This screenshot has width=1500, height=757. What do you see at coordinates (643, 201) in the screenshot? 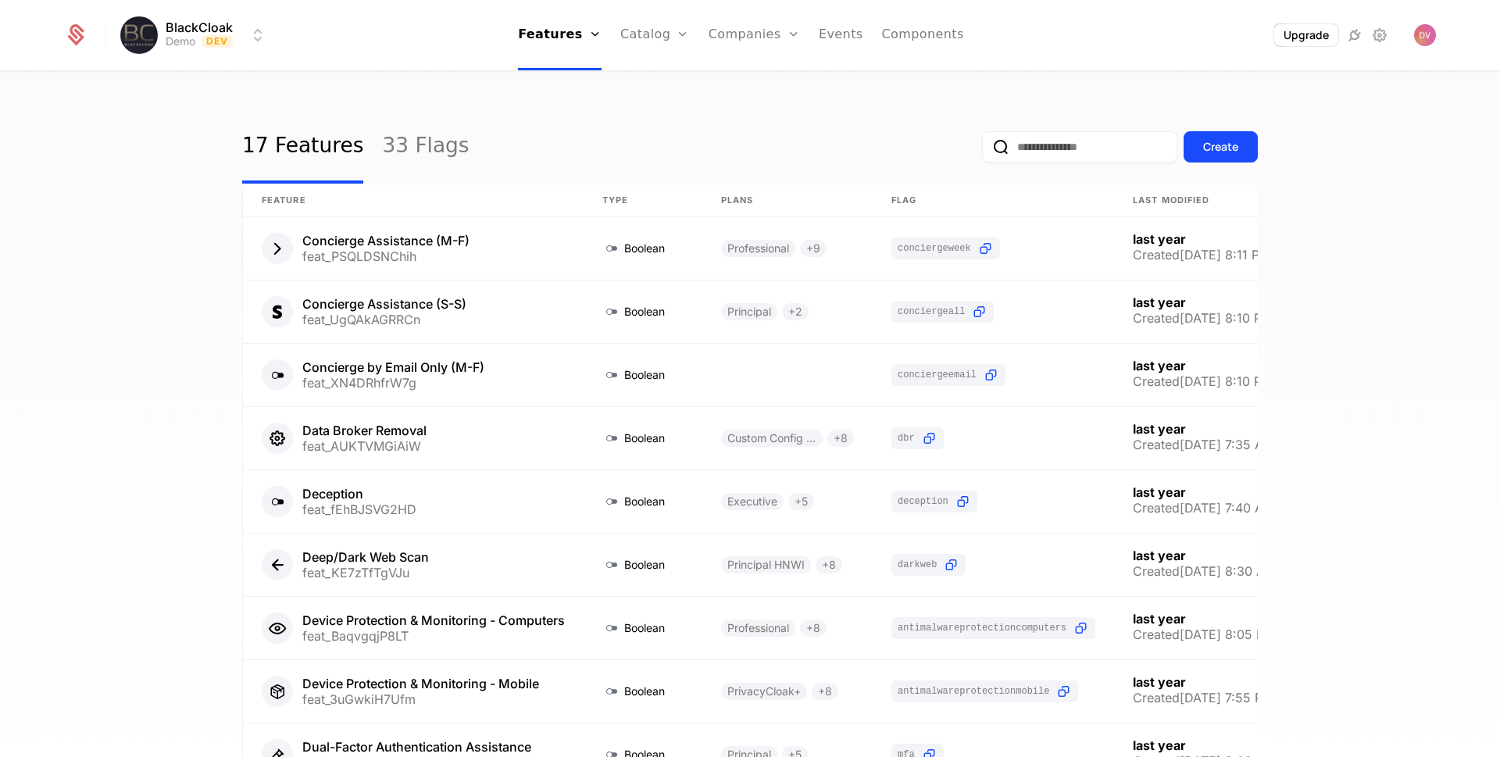
I see `th: Type` at bounding box center [643, 201].